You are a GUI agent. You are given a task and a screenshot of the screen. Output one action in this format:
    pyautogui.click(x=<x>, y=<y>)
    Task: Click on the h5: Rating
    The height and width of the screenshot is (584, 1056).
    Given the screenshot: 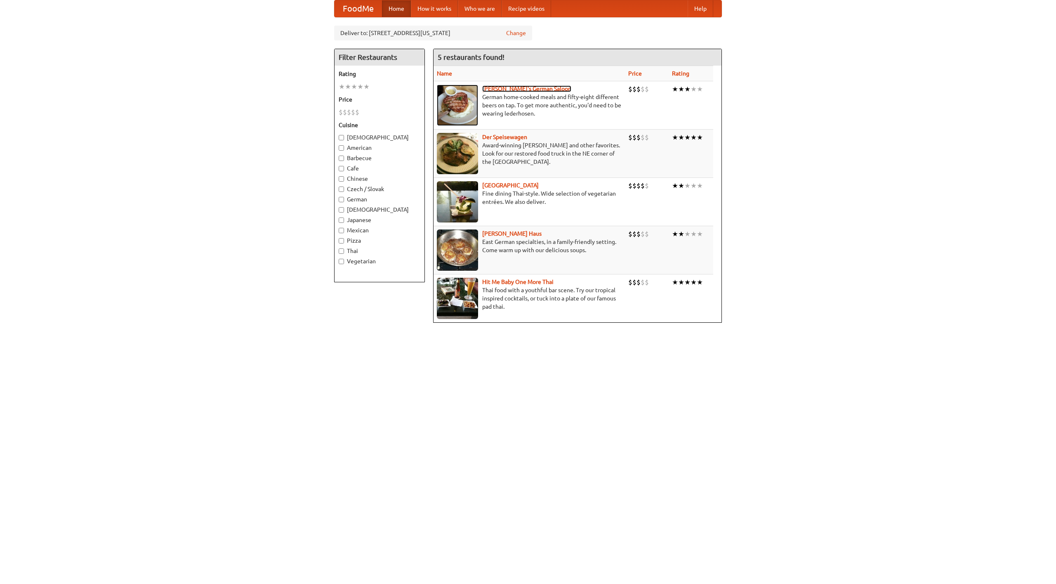 What is the action you would take?
    pyautogui.click(x=379, y=74)
    